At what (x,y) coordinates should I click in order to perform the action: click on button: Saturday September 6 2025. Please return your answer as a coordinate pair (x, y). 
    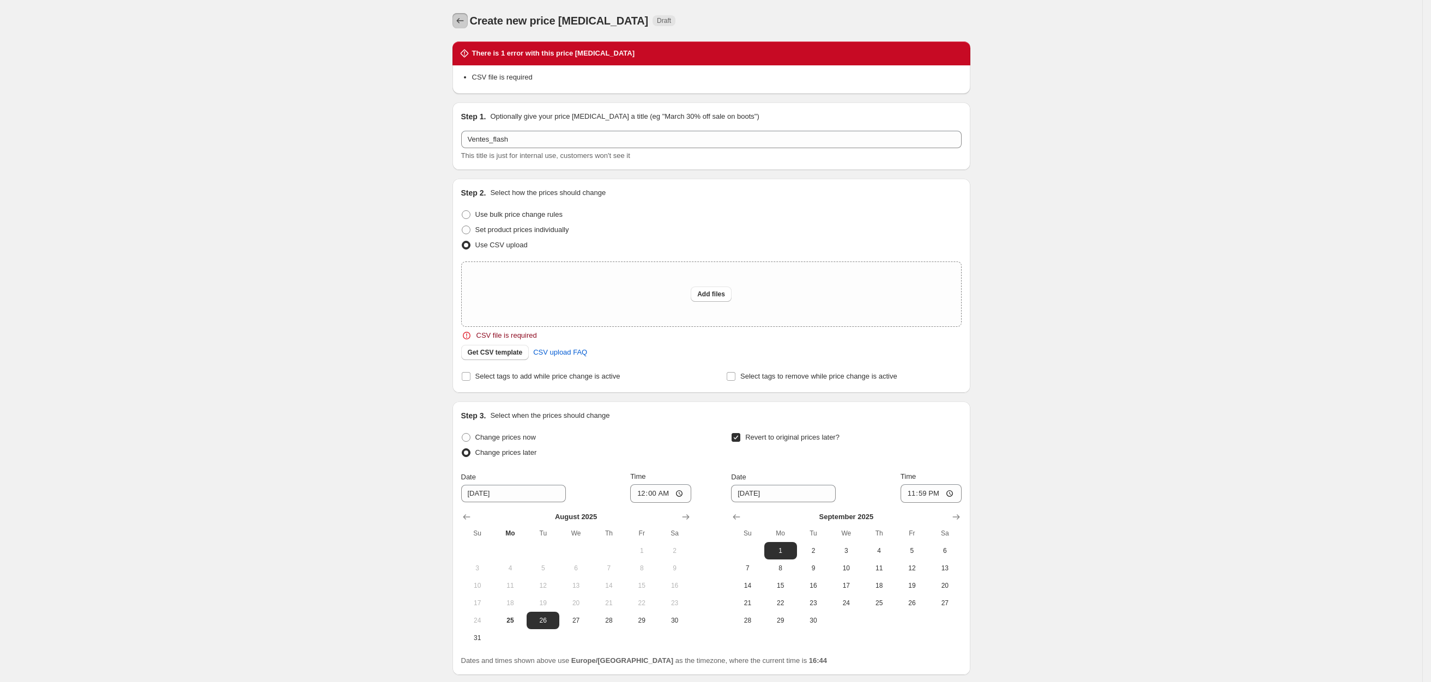
    Looking at the image, I should click on (945, 551).